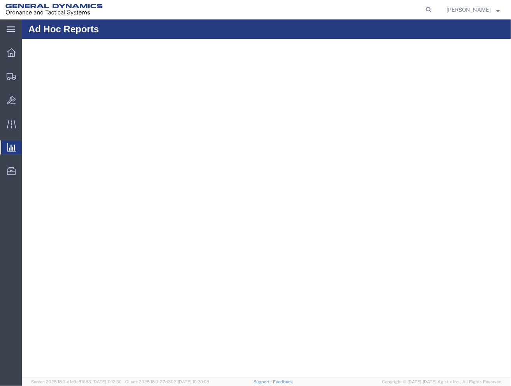  What do you see at coordinates (42, 10) in the screenshot?
I see `h1: Ad Hoc Reports` at bounding box center [42, 10].